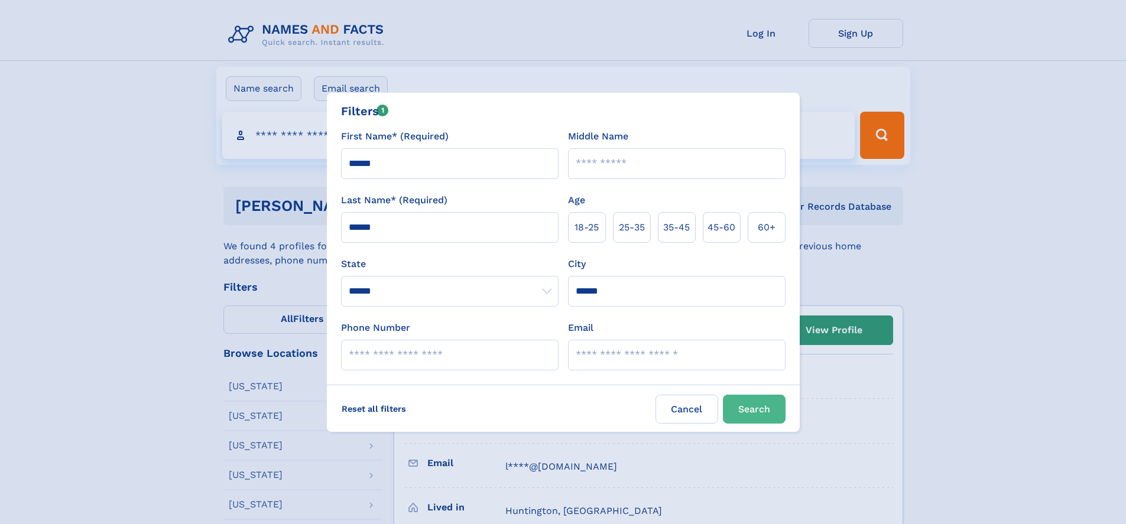 The image size is (1126, 524). Describe the element at coordinates (373, 409) in the screenshot. I see `label: Reset all filters` at that location.